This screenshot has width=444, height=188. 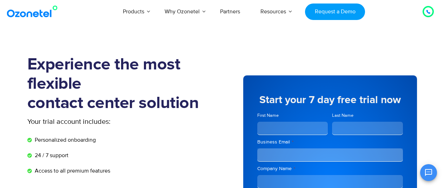 I want to click on a: Request a Demo, so click(x=335, y=12).